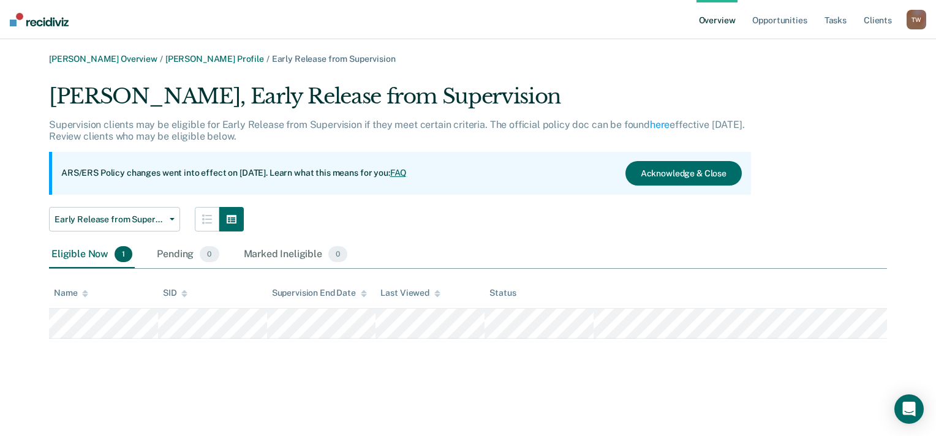  I want to click on div: SID, so click(175, 293).